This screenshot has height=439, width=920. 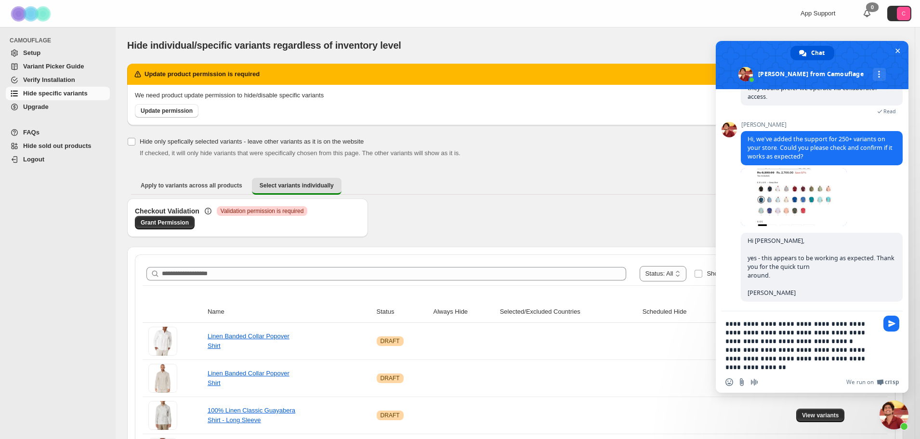 I want to click on a: Verify Installation, so click(x=58, y=80).